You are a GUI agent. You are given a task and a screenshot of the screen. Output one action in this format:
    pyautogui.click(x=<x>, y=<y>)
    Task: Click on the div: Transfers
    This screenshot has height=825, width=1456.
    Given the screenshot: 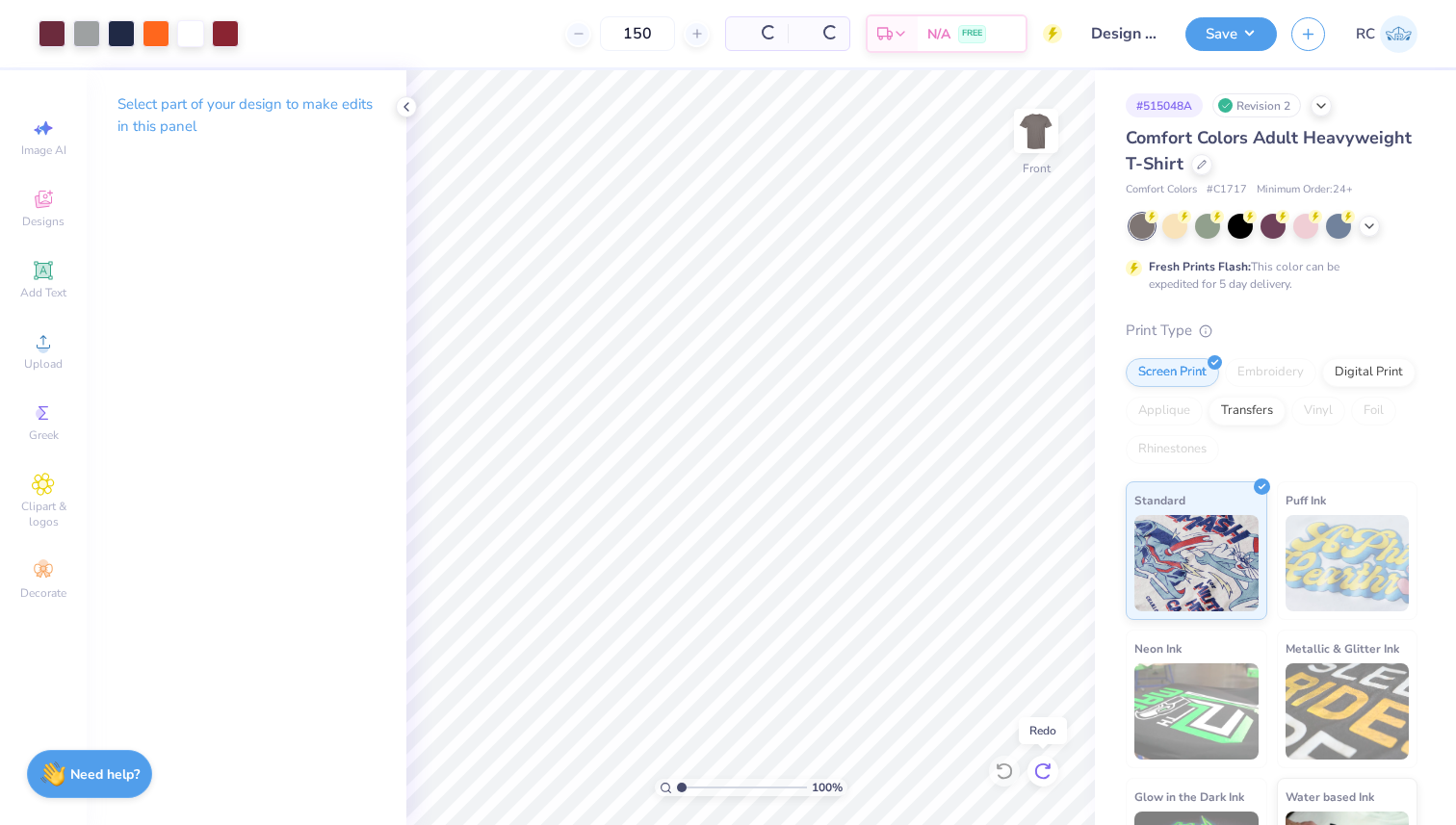 What is the action you would take?
    pyautogui.click(x=1247, y=412)
    